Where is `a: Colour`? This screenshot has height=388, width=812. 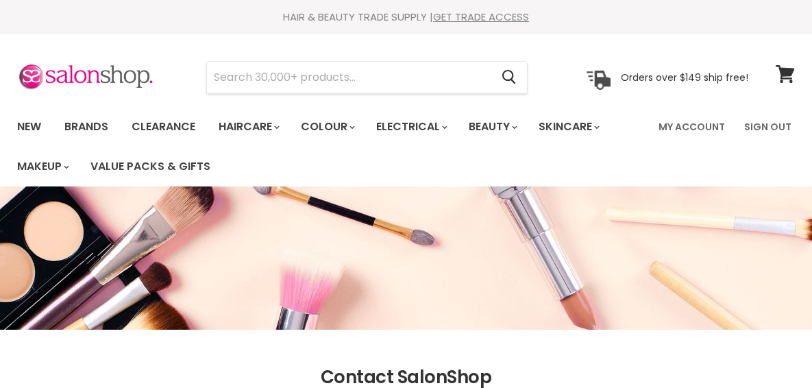
a: Colour is located at coordinates (327, 127).